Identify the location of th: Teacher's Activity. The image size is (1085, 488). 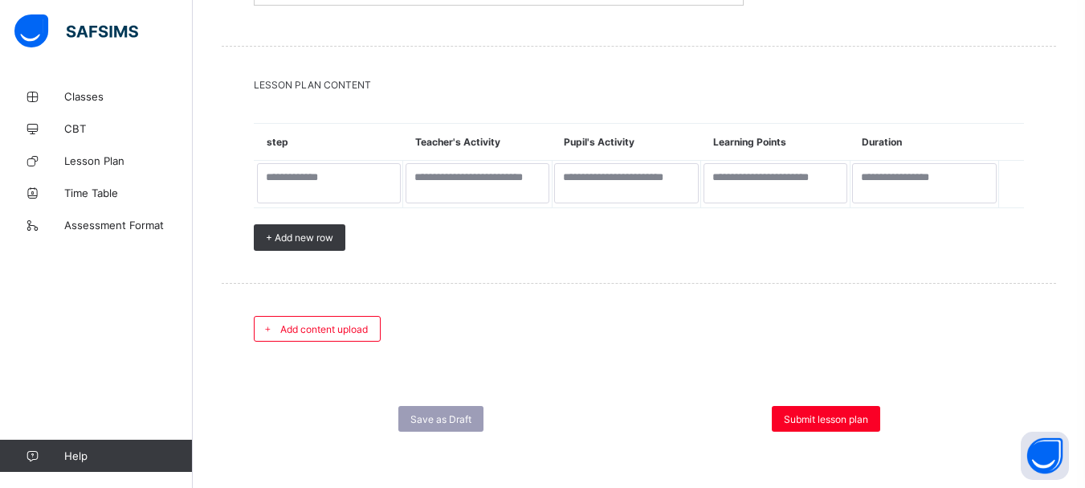
(477, 142).